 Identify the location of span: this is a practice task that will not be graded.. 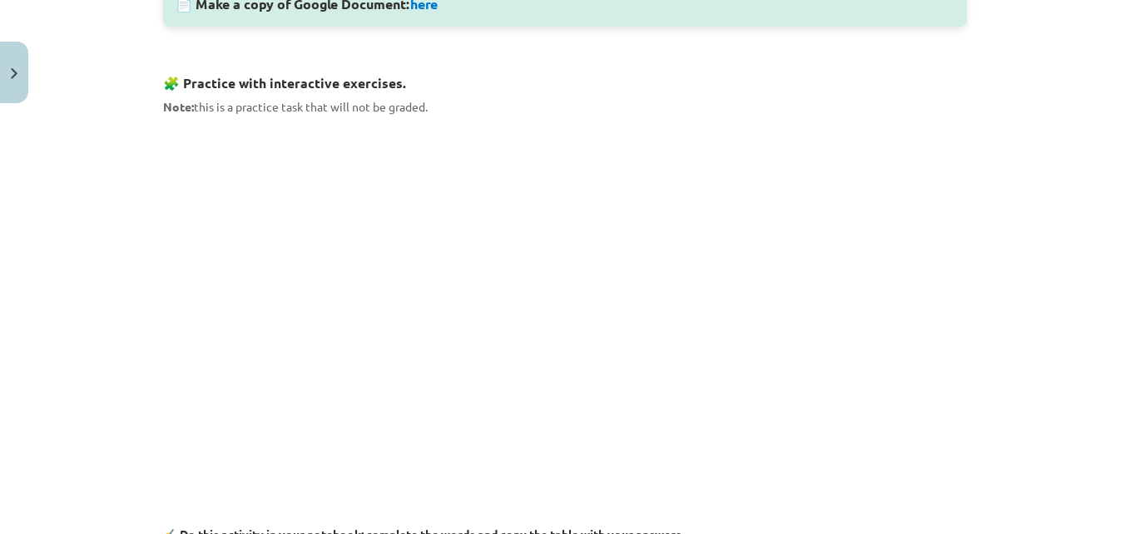
(295, 107).